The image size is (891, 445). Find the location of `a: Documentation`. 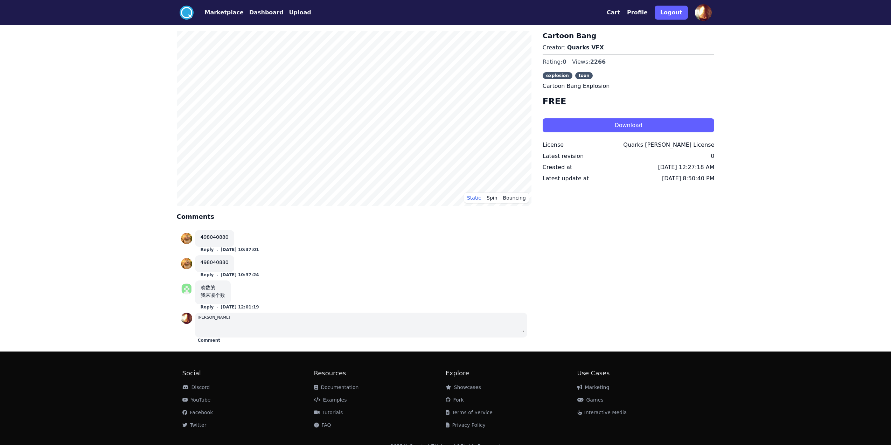

a: Documentation is located at coordinates (336, 387).